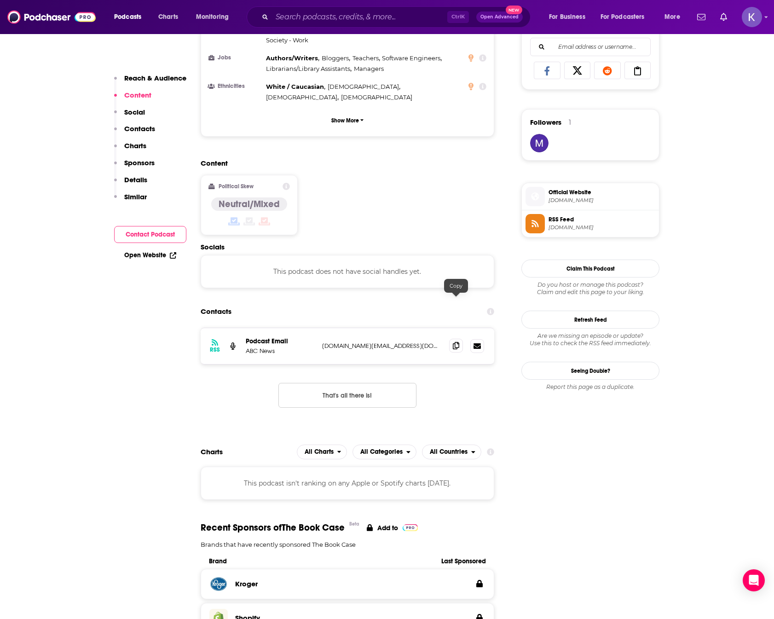 Image resolution: width=774 pixels, height=619 pixels. I want to click on div: Claim and edit this page to your liking., so click(590, 288).